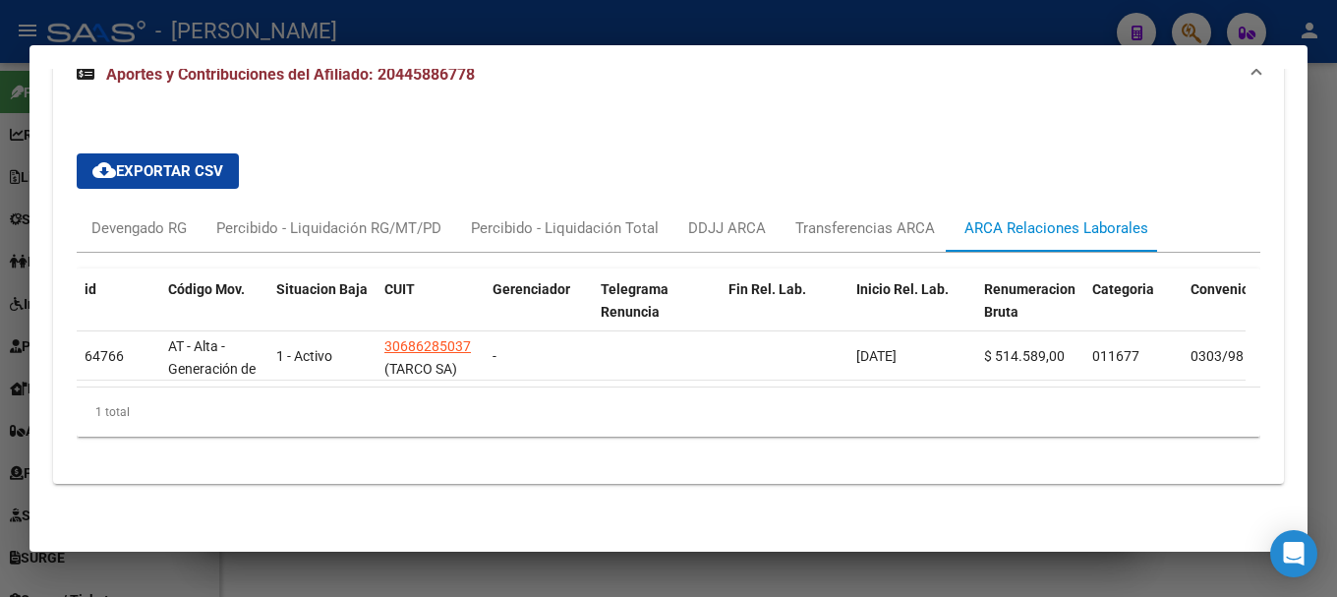 The height and width of the screenshot is (597, 1337). What do you see at coordinates (104, 170) in the screenshot?
I see `mat-icon: cloud_download` at bounding box center [104, 170].